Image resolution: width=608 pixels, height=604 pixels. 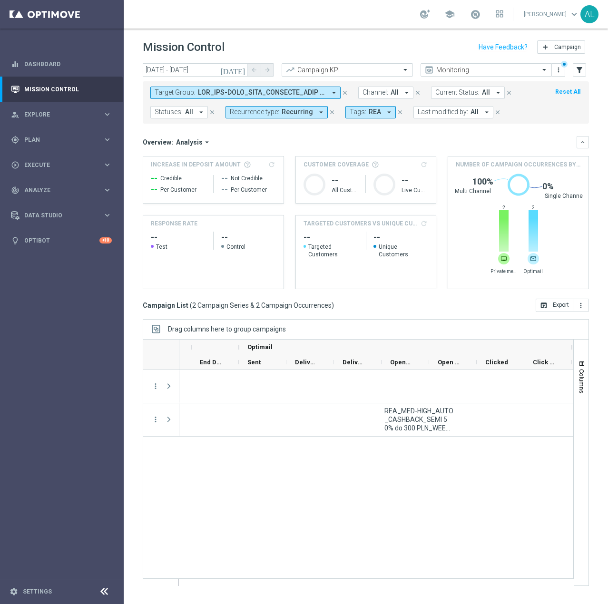 I want to click on button: Reset All, so click(x=568, y=92).